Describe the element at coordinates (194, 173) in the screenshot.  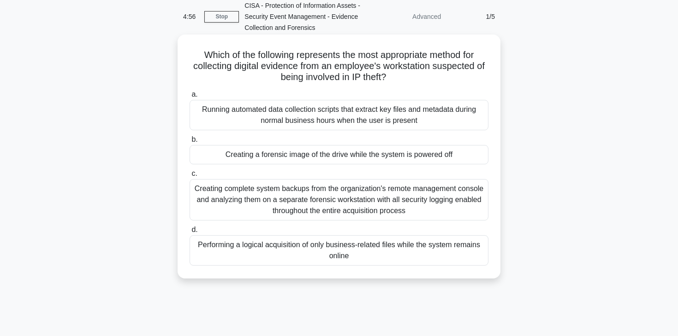
I see `span: c.` at that location.